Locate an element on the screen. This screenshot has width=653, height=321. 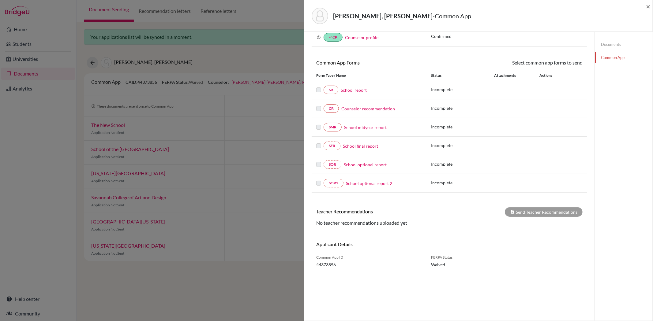
a: SOR is located at coordinates (332, 165).